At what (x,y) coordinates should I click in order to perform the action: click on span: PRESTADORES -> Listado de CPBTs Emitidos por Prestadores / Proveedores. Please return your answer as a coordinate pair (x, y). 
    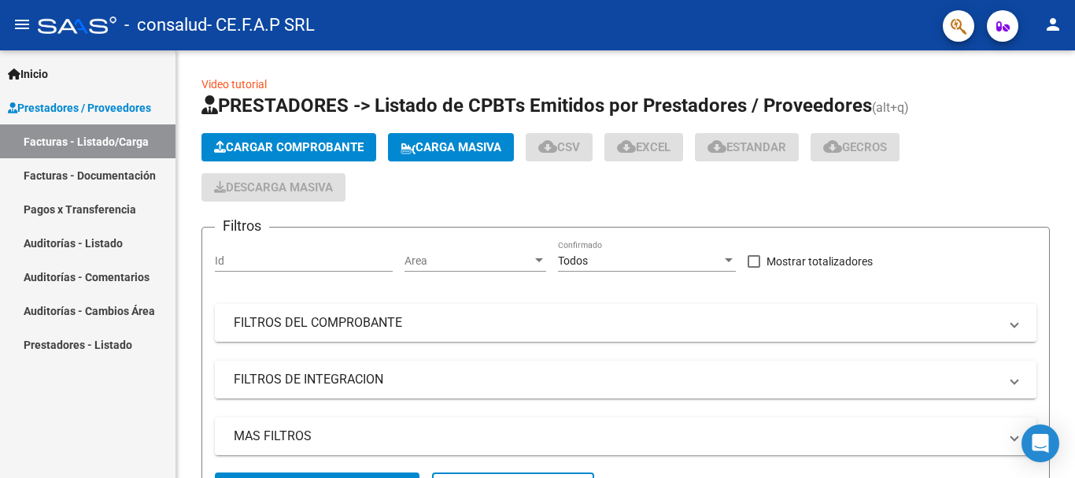
    Looking at the image, I should click on (537, 105).